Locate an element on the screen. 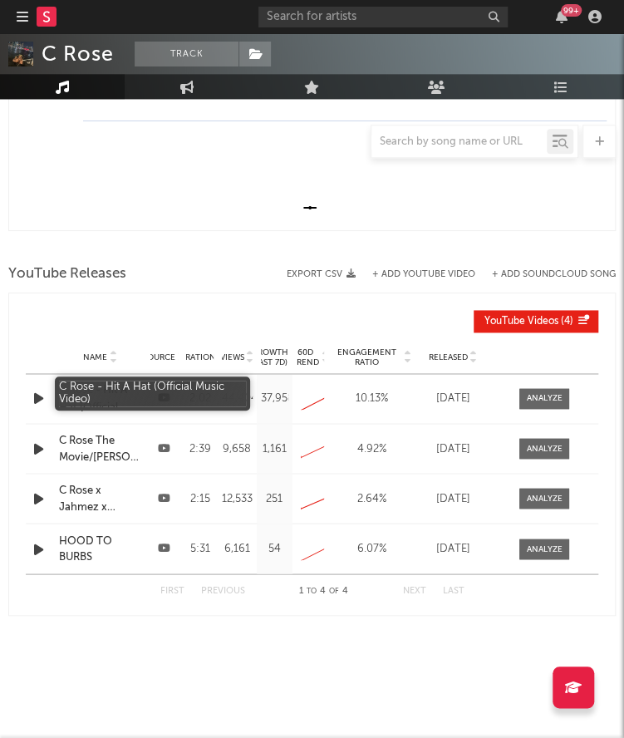 Image resolution: width=624 pixels, height=738 pixels. span: of is located at coordinates (334, 590).